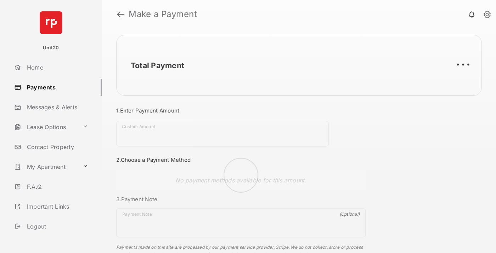 The height and width of the screenshot is (253, 496). What do you see at coordinates (241, 159) in the screenshot?
I see `h3: 2. Choose a Payment Method` at bounding box center [241, 159].